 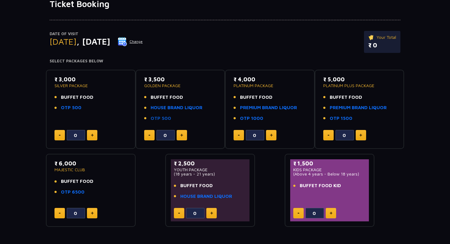 What do you see at coordinates (180, 79) in the screenshot?
I see `p: ₹ 3,500` at bounding box center [180, 79].